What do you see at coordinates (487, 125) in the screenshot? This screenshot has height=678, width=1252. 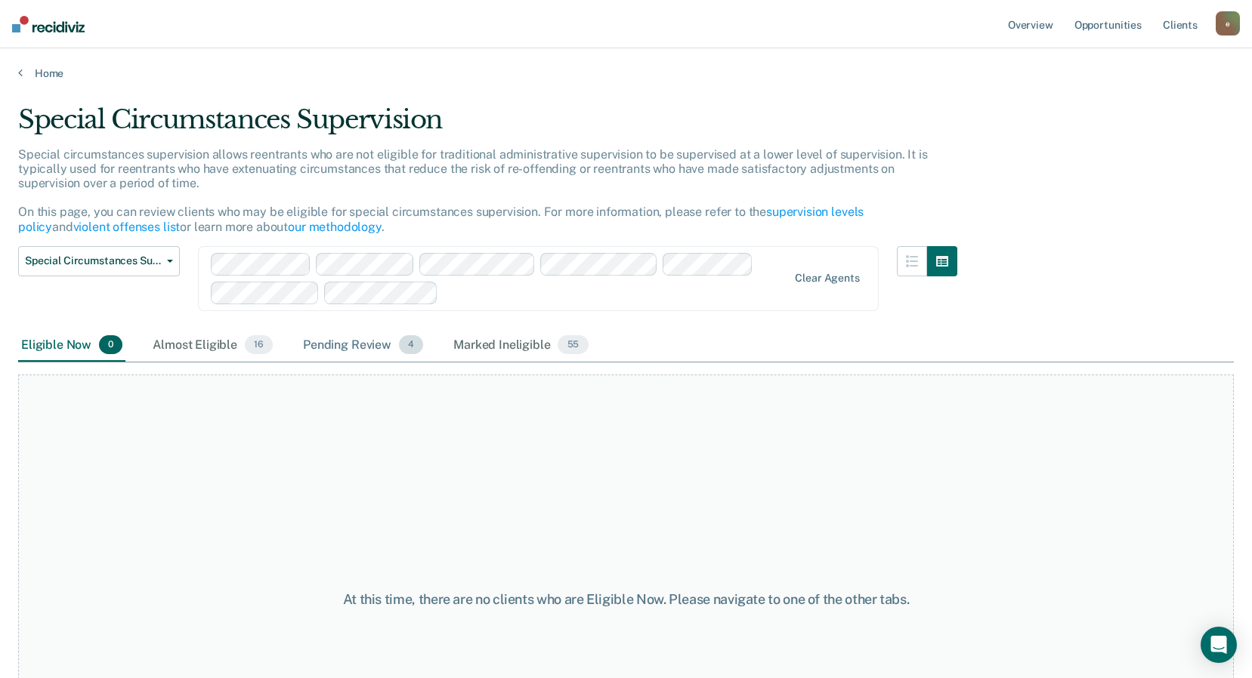 I see `div: Special Circumstances Supervision` at bounding box center [487, 125].